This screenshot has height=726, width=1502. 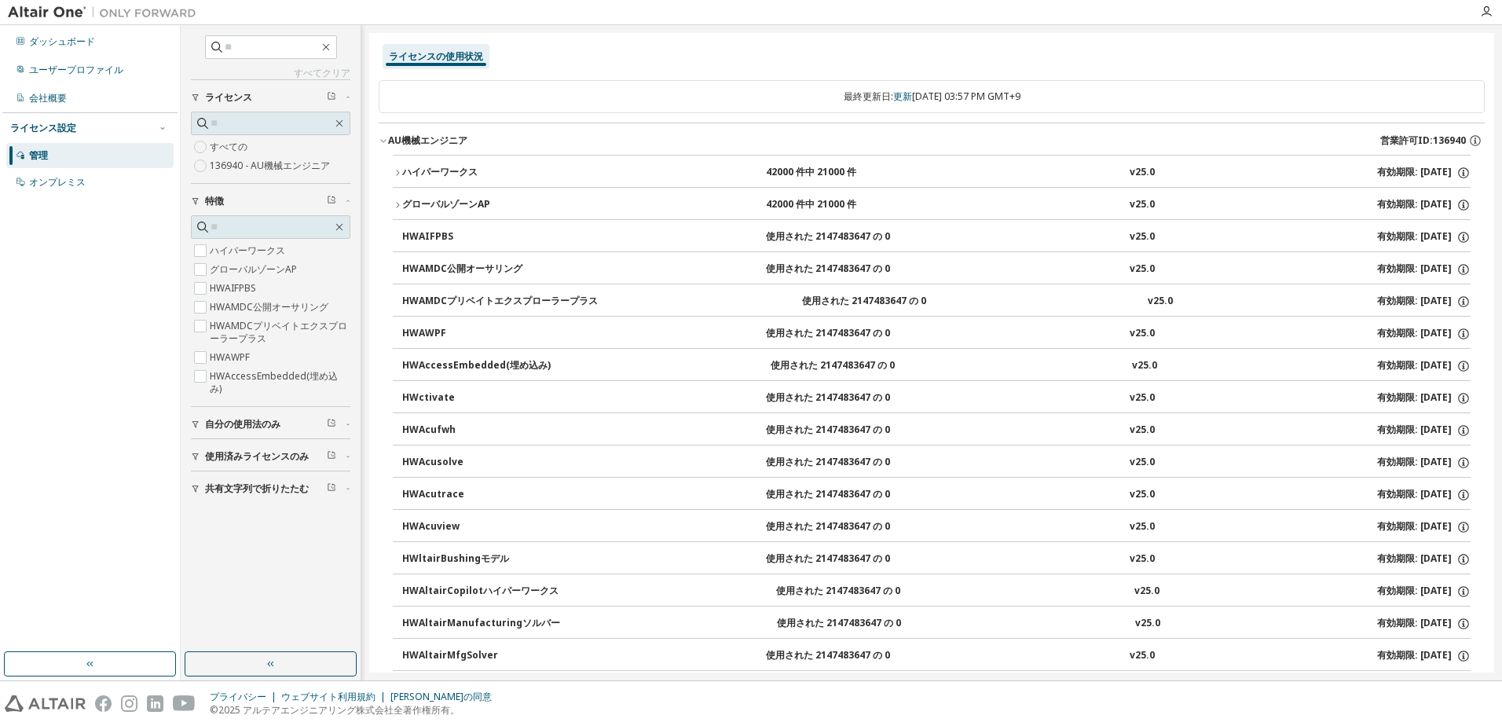 What do you see at coordinates (270, 307) in the screenshot?
I see `label: HWAMDC公開オーサリング` at bounding box center [270, 307].